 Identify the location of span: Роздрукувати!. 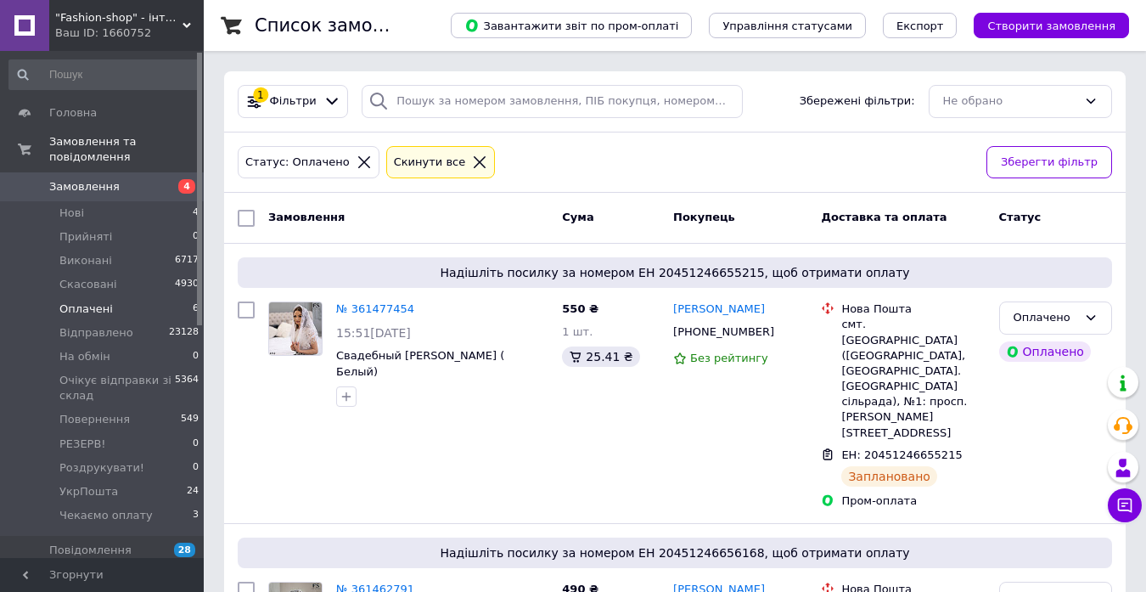
(102, 468).